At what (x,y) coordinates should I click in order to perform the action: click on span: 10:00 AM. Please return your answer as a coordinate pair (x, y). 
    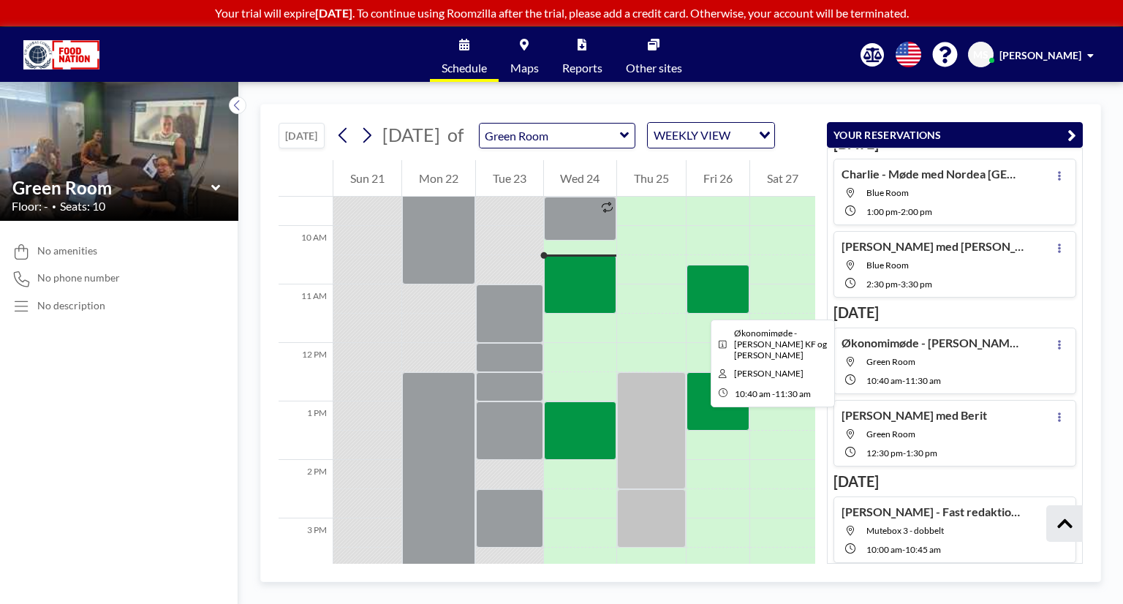
    Looking at the image, I should click on (884, 549).